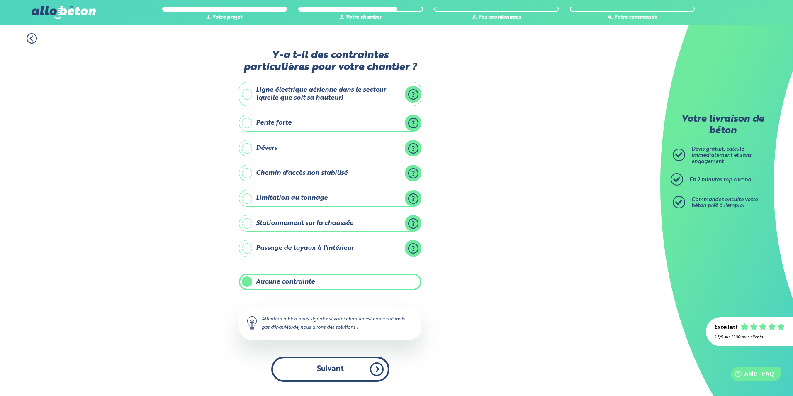 Image resolution: width=793 pixels, height=396 pixels. What do you see at coordinates (330, 148) in the screenshot?
I see `label: Dévers` at bounding box center [330, 148].